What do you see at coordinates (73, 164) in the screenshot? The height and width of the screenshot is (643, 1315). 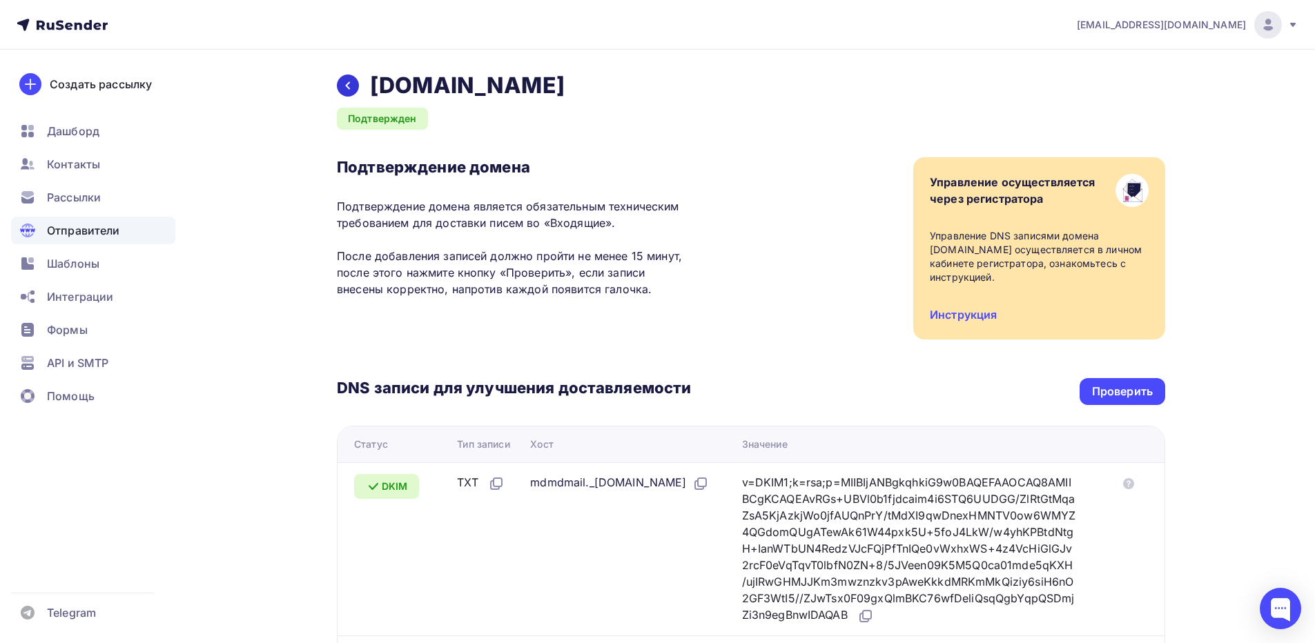 I see `span: Контакты` at bounding box center [73, 164].